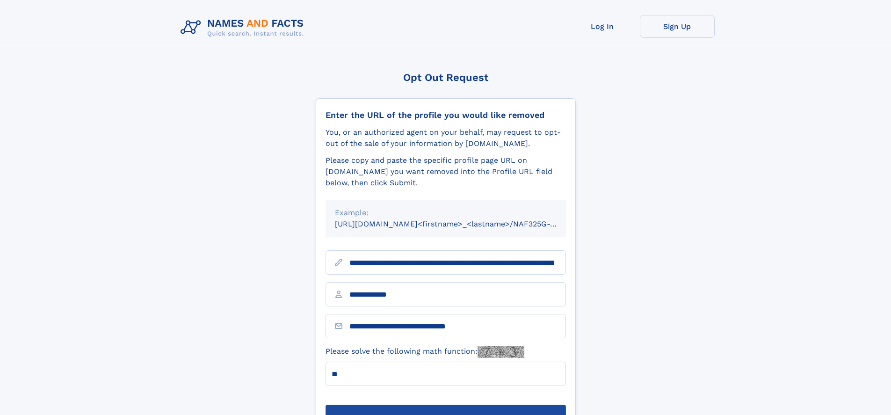  Describe the element at coordinates (446, 115) in the screenshot. I see `div: Enter the URL of the profile you would like removed` at that location.